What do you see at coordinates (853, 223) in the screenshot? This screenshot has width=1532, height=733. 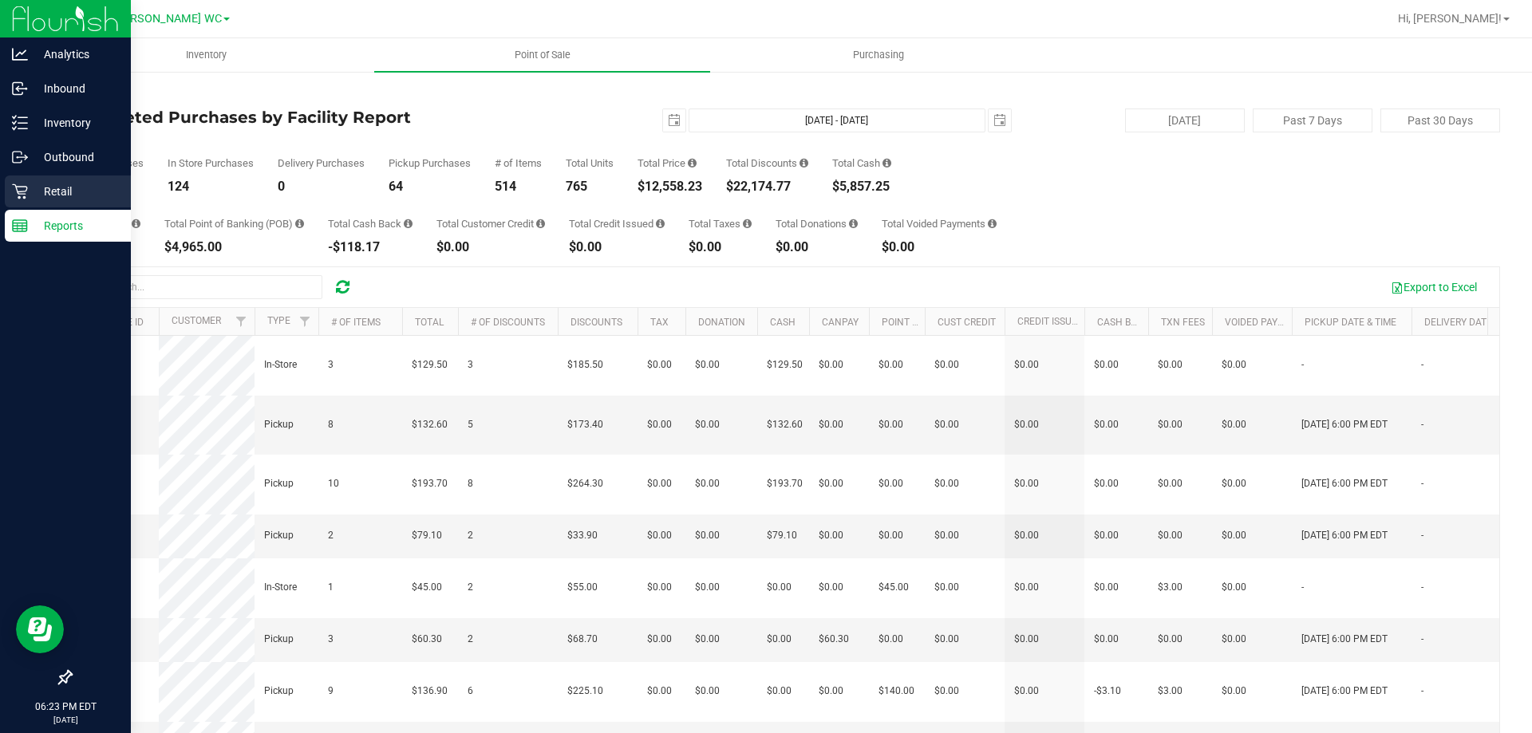 I see `i: Sum of all round-up-to-next-dollar total price adjustments for all purchases in the date range.` at bounding box center [853, 223].